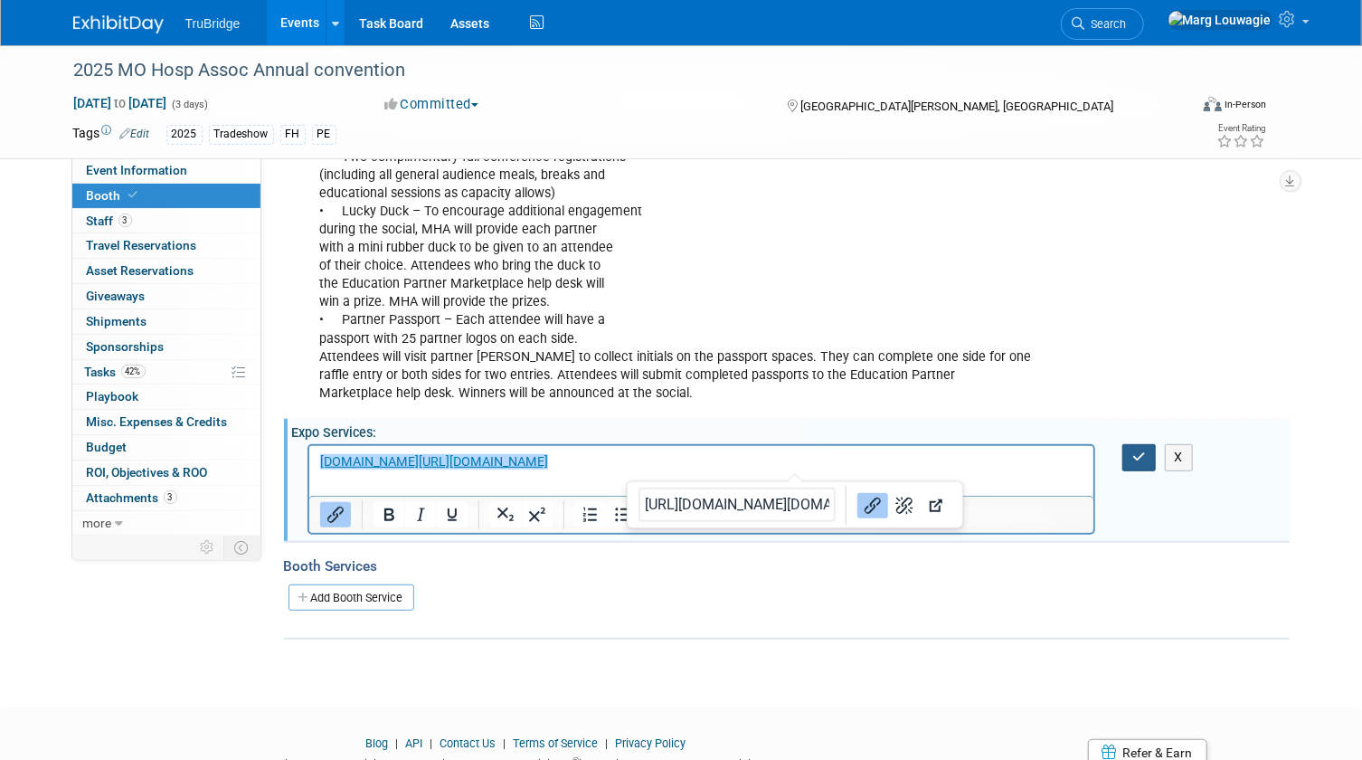  Describe the element at coordinates (451, 515) in the screenshot. I see `button: Underline` at that location.